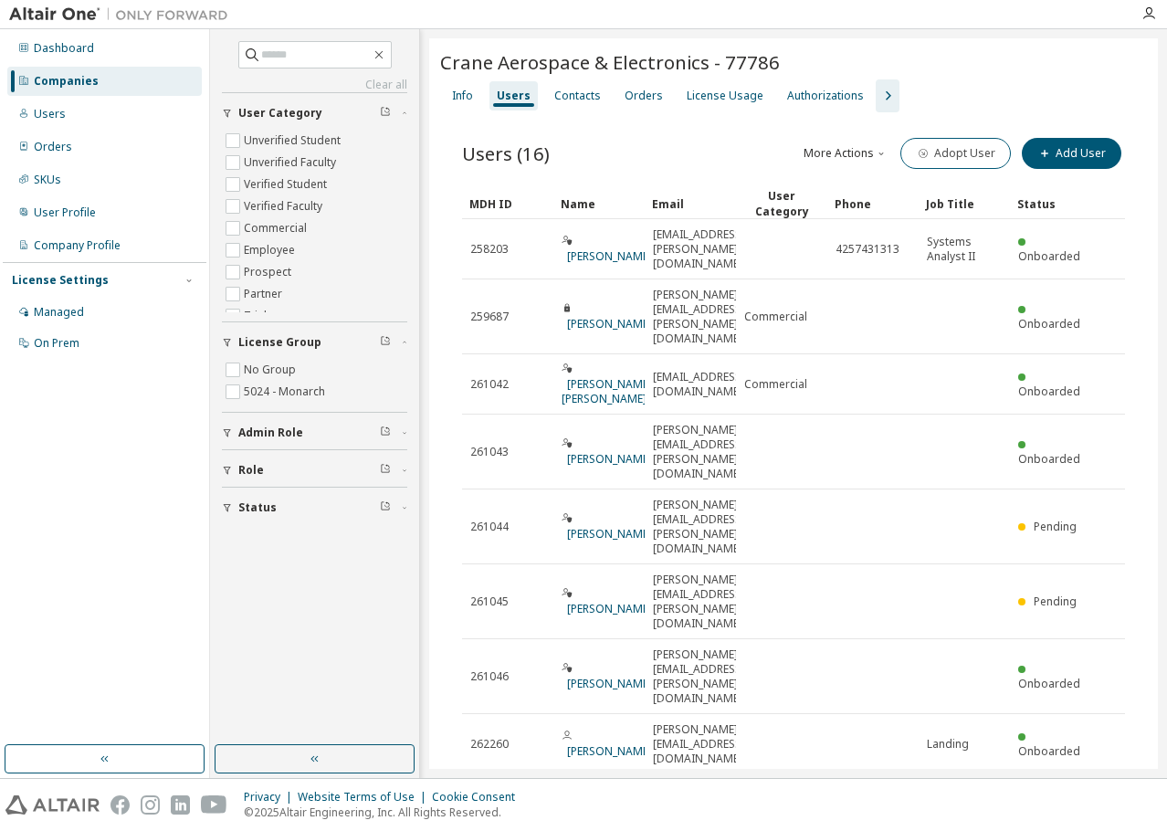 Image resolution: width=1167 pixels, height=831 pixels. I want to click on span: 4257431313, so click(867, 249).